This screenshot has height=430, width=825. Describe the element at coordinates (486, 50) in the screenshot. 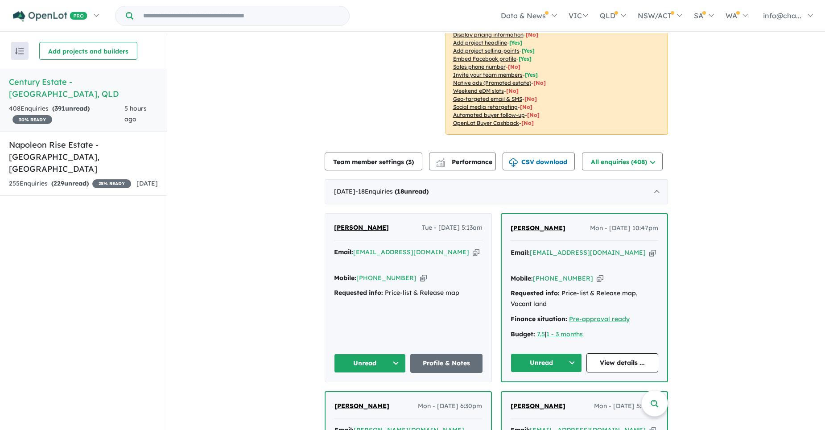

I see `u: Add project selling-points` at that location.